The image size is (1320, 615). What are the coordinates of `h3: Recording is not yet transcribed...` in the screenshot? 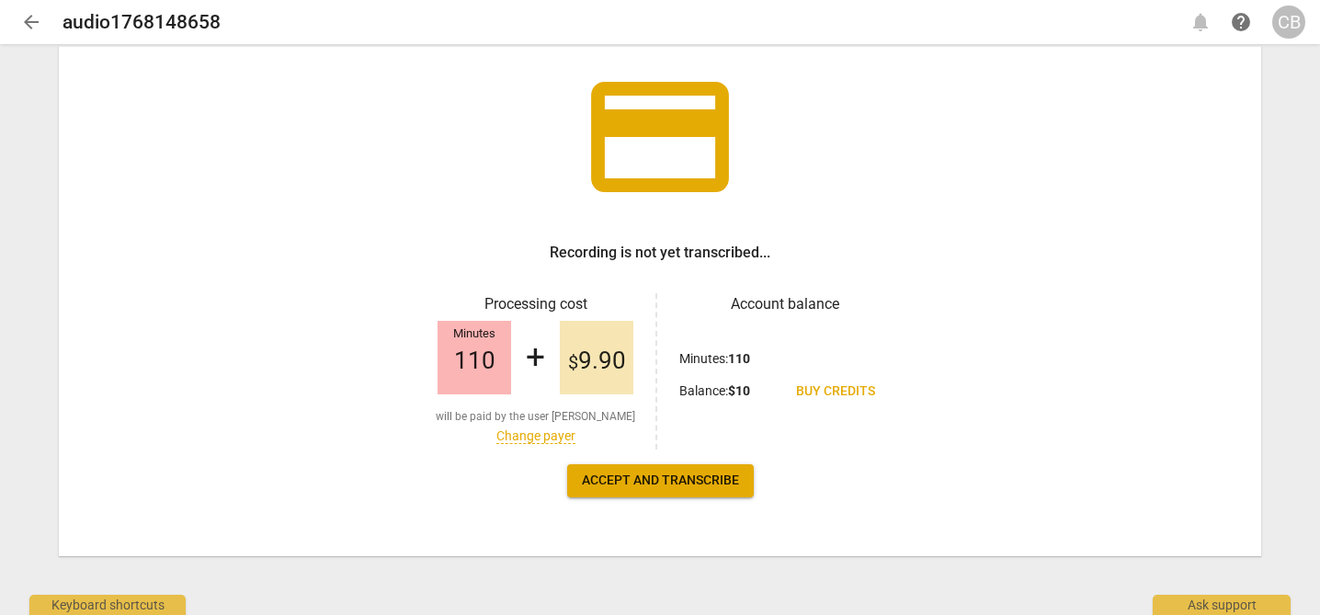 It's located at (660, 253).